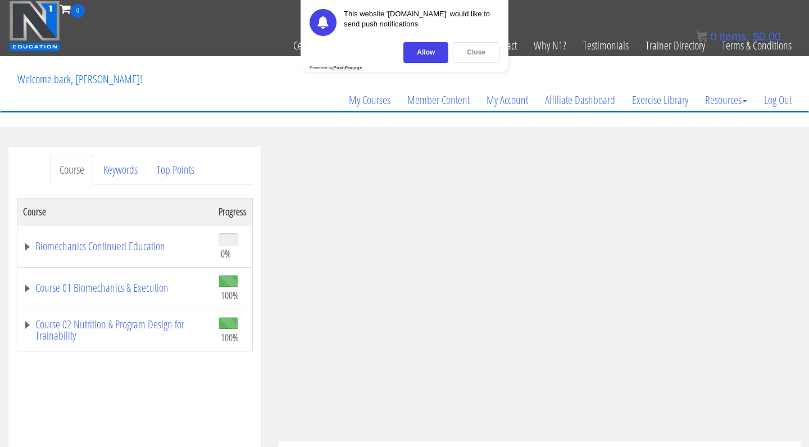  What do you see at coordinates (115, 330) in the screenshot?
I see `a: Course 02 Nutrition & Program Design for Trainability` at bounding box center [115, 330].